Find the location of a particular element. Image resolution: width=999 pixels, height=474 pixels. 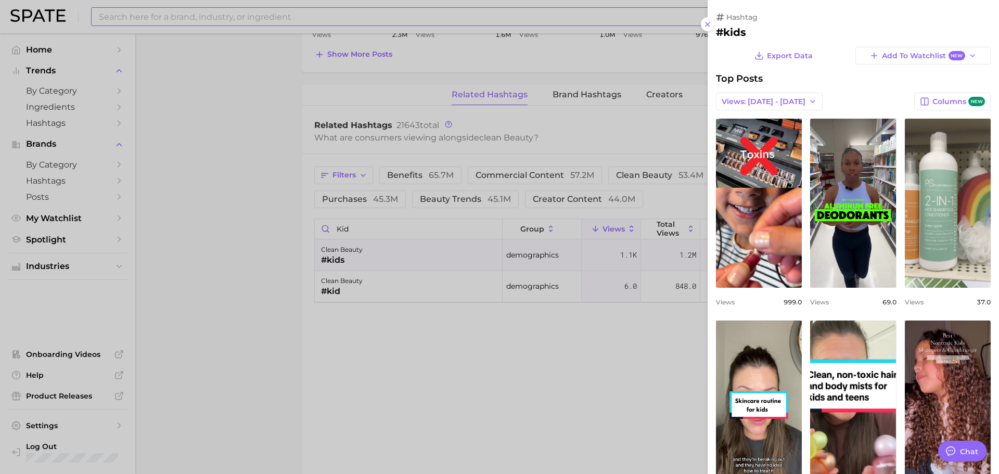

button: Add to WatchlistNew is located at coordinates (923, 56).